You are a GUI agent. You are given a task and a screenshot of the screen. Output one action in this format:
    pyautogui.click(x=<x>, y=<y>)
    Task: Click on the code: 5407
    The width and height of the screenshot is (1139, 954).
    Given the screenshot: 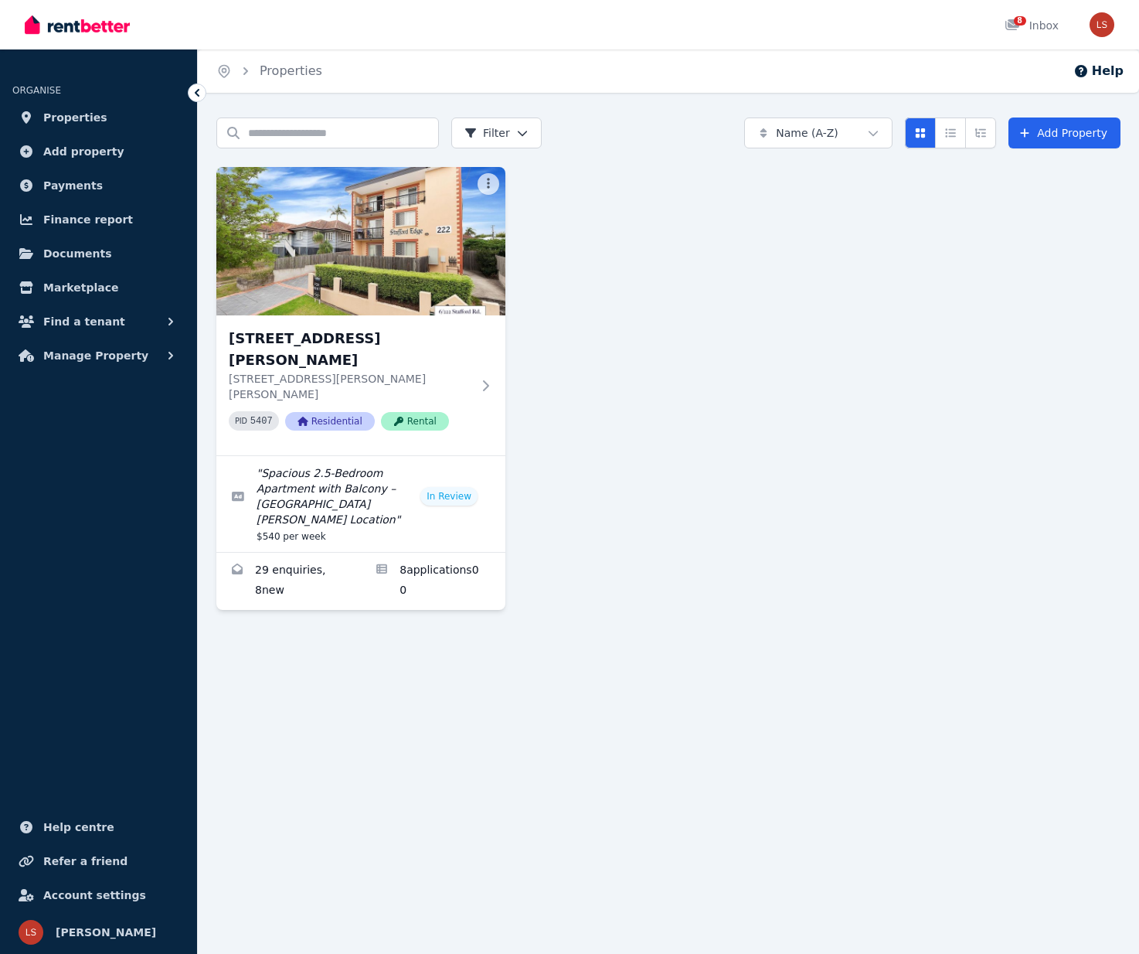 What is the action you would take?
    pyautogui.click(x=261, y=421)
    